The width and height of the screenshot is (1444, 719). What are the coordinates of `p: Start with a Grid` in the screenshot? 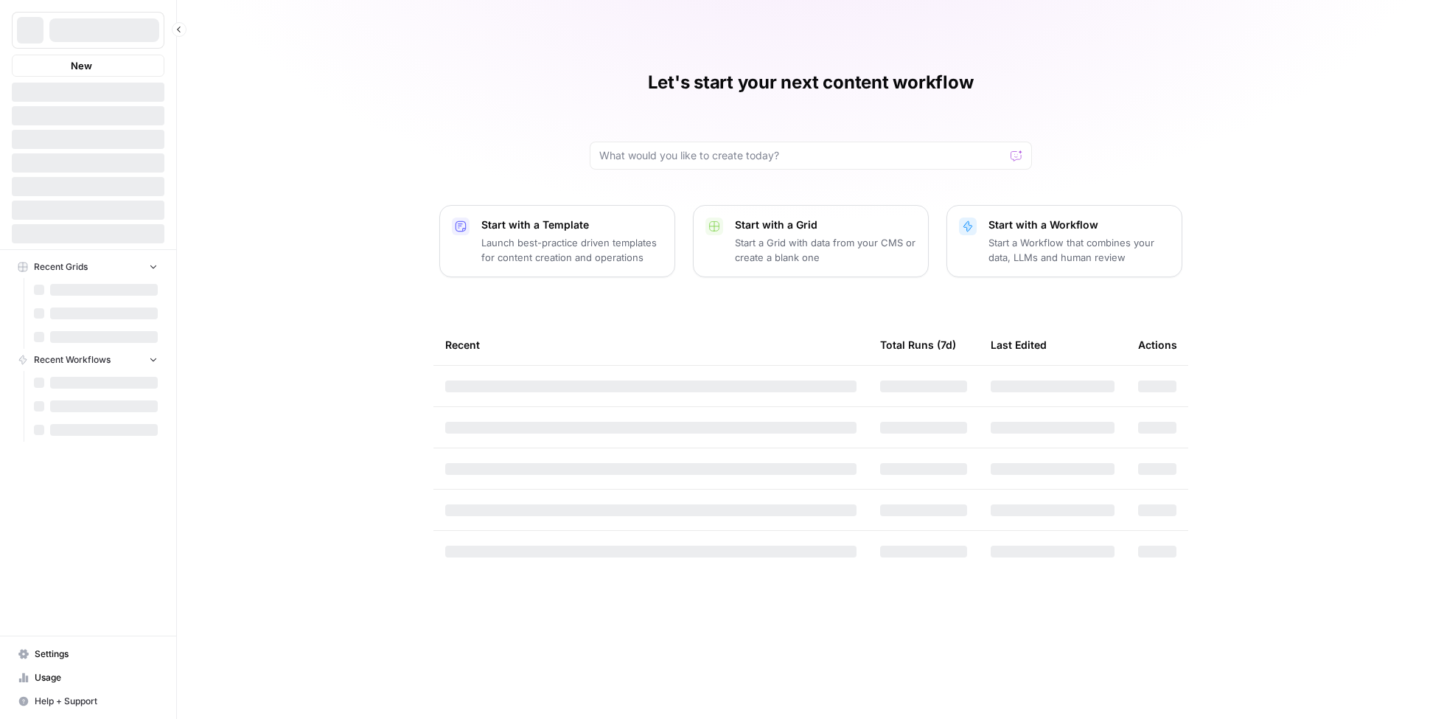 It's located at (825, 225).